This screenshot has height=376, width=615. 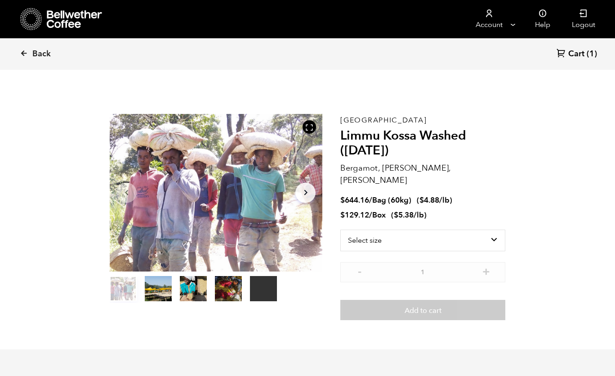 I want to click on video: Your browser does not support the video tag., so click(x=264, y=288).